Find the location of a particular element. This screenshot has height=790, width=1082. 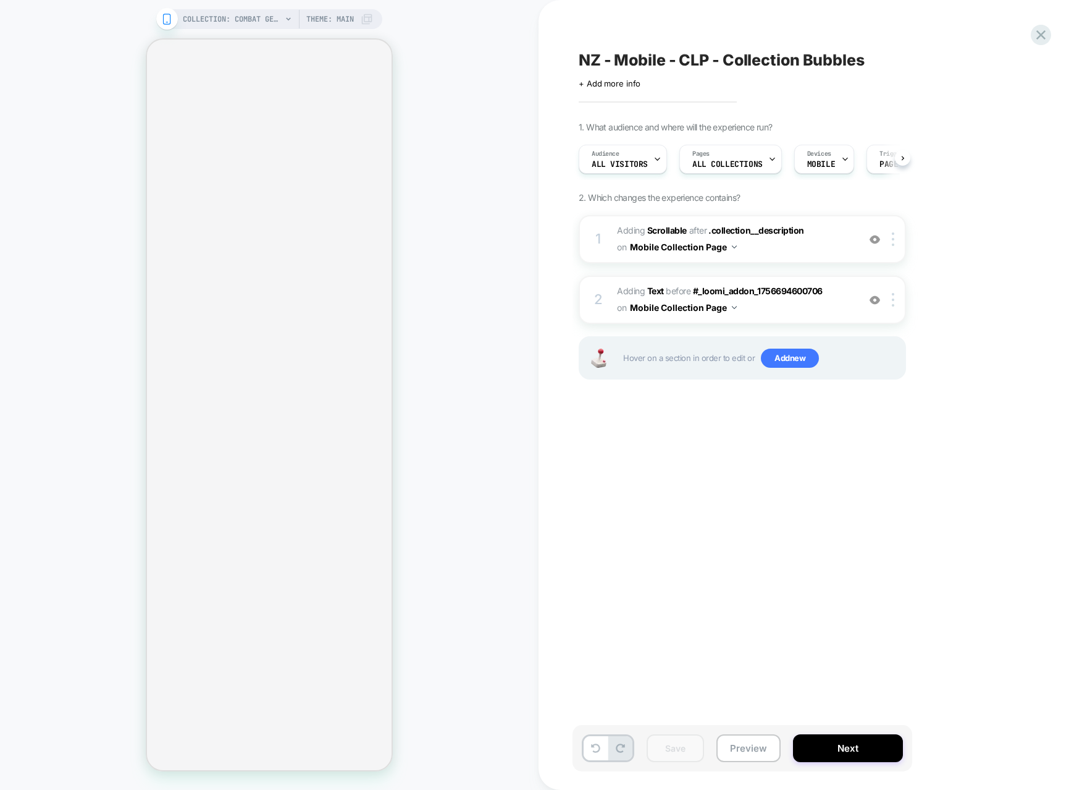

button: Preview is located at coordinates (749, 748).